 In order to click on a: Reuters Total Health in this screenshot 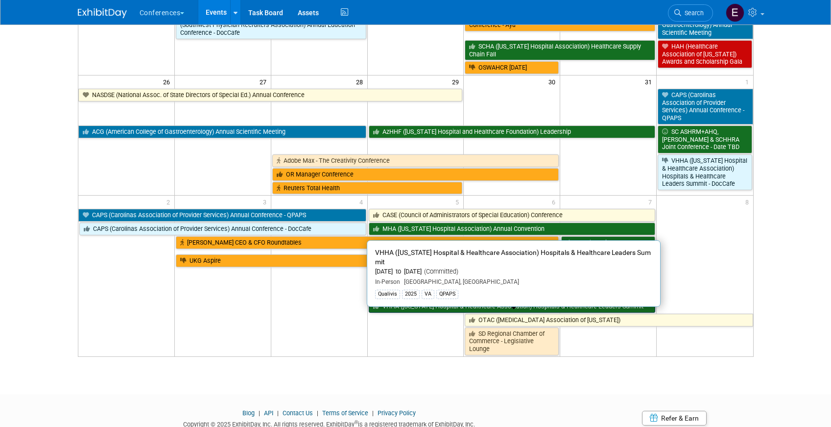, I will do `click(367, 188)`.